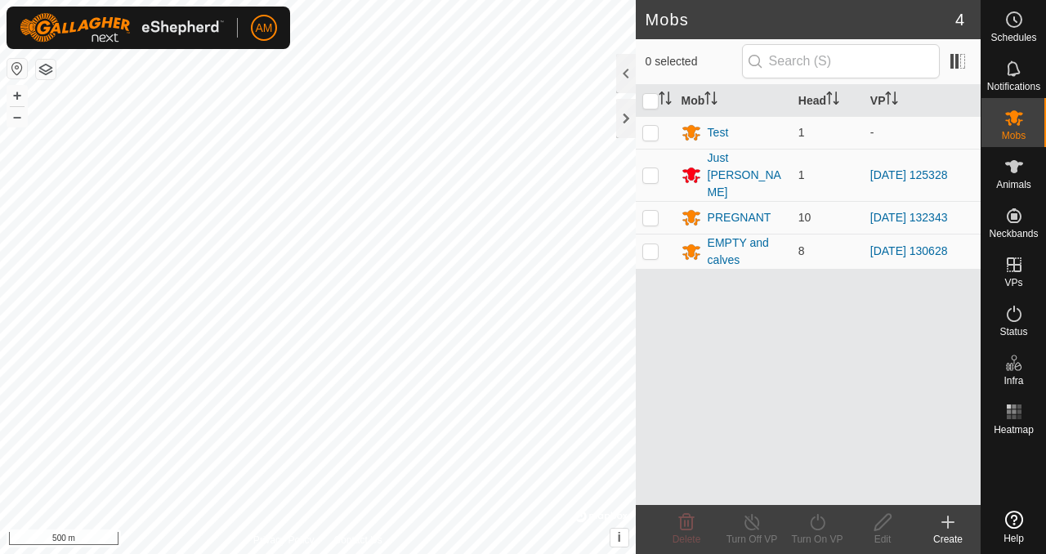 This screenshot has width=1046, height=554. I want to click on th: VP, so click(922, 101).